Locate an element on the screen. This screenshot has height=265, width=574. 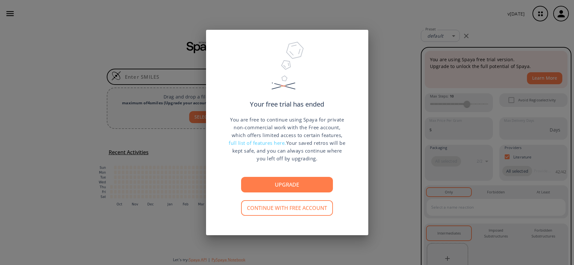
img: Trial Ended is located at coordinates (287, 70).